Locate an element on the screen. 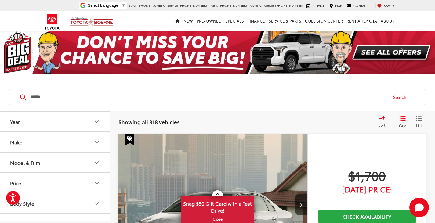  button: PricePrice is located at coordinates (55, 183).